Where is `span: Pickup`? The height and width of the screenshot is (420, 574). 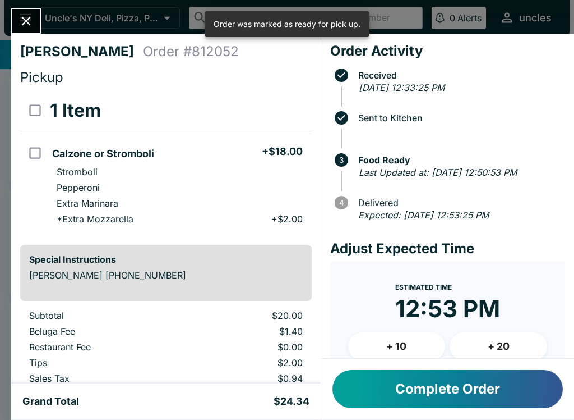
span: Pickup is located at coordinates (42, 77).